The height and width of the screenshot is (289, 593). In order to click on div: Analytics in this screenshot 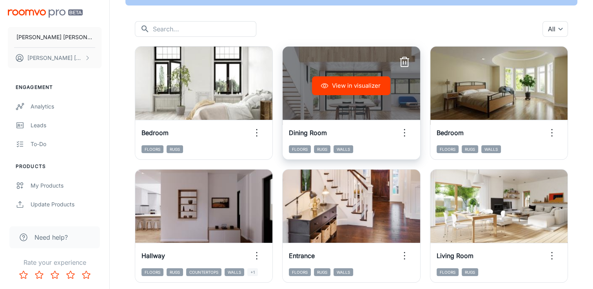, I will do `click(66, 107)`.